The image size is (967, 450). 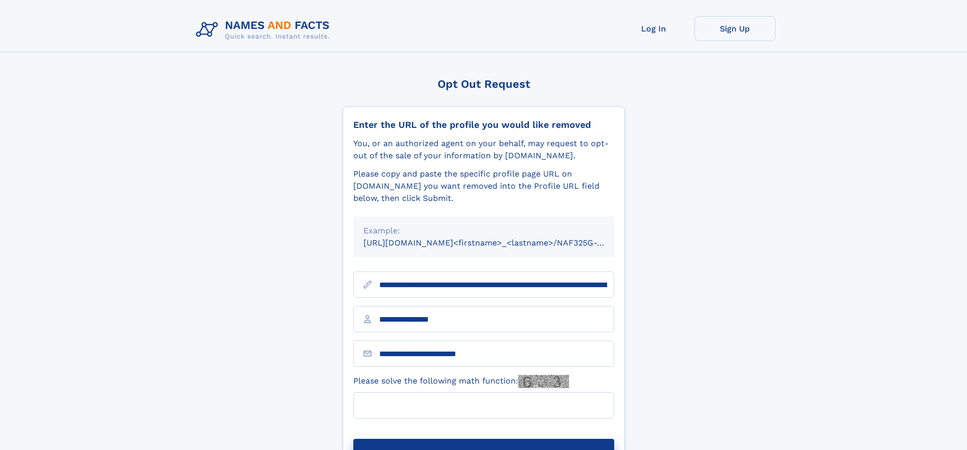 What do you see at coordinates (654, 28) in the screenshot?
I see `a: Log In` at bounding box center [654, 28].